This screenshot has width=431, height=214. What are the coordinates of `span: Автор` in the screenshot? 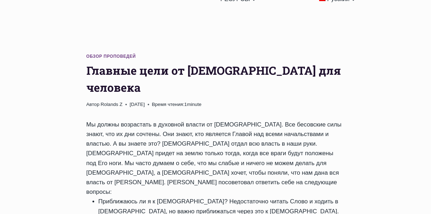 It's located at (93, 105).